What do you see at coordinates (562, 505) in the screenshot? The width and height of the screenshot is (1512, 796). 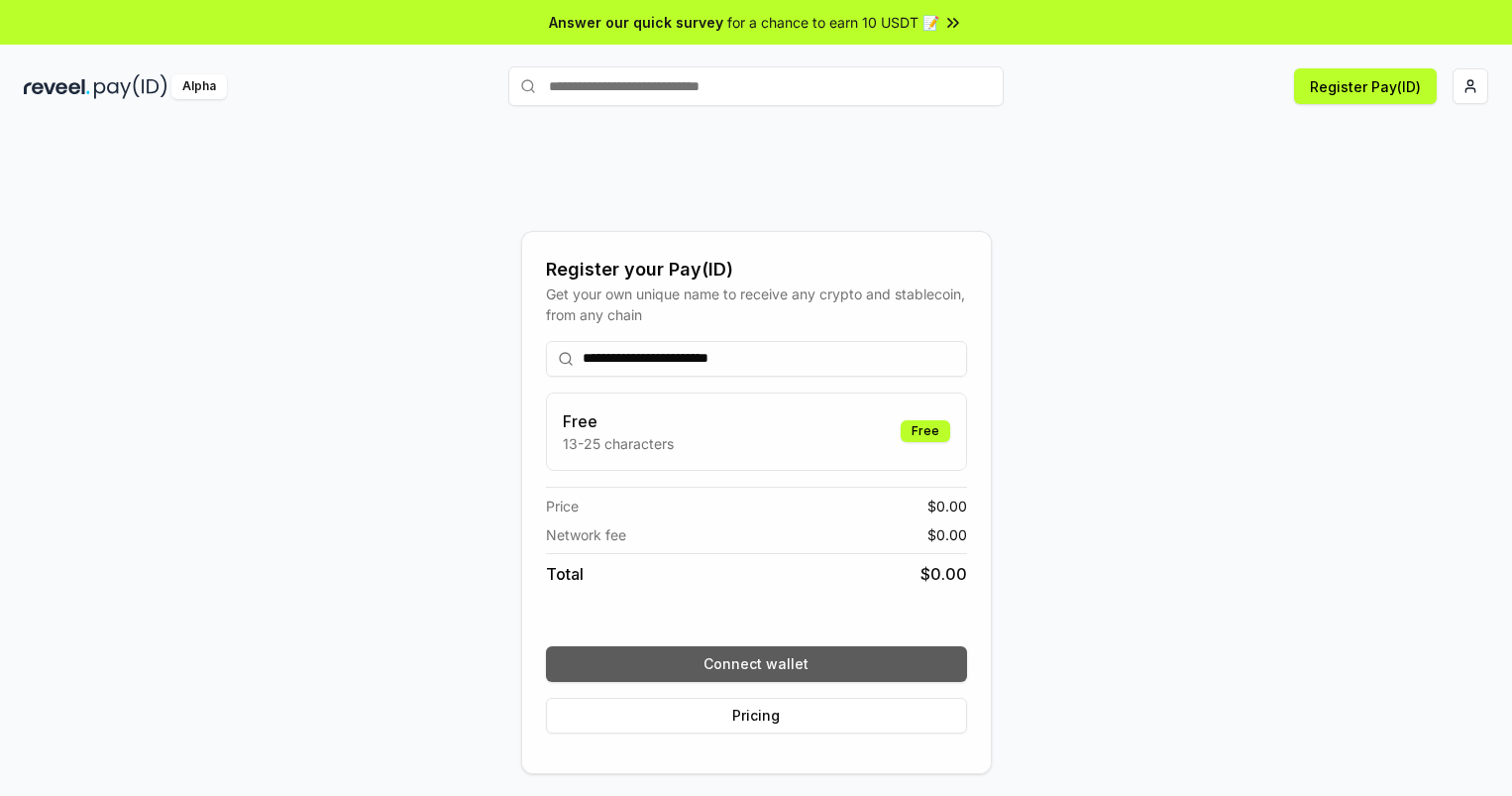 I see `span: Price` at bounding box center [562, 505].